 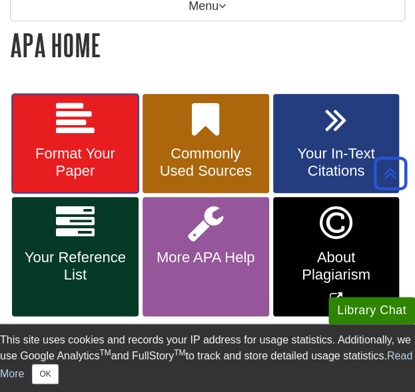 What do you see at coordinates (336, 256) in the screenshot?
I see `a: Link opens in new window` at bounding box center [336, 256].